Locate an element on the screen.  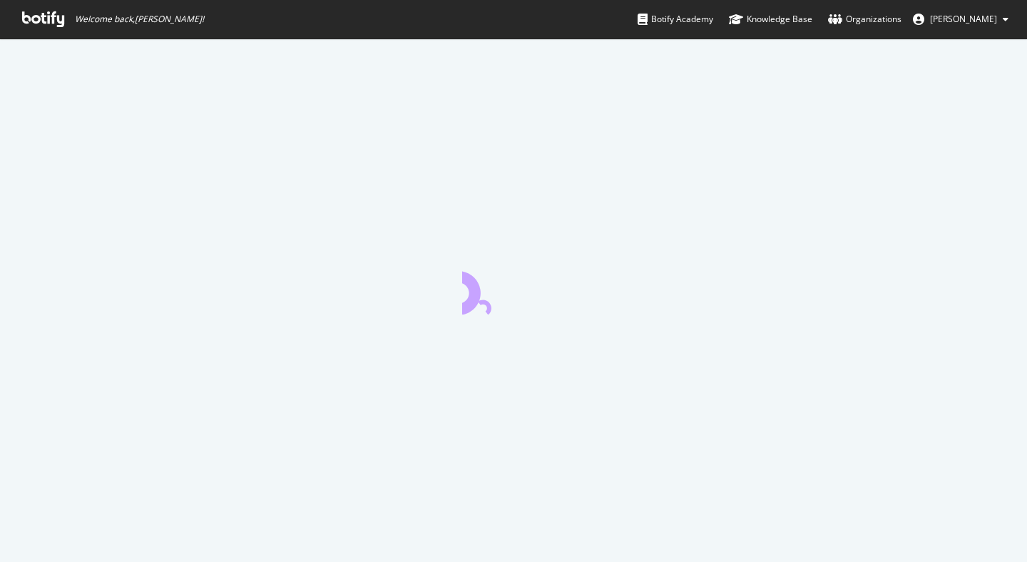
span: Anthony Rodrigues is located at coordinates (964, 19).